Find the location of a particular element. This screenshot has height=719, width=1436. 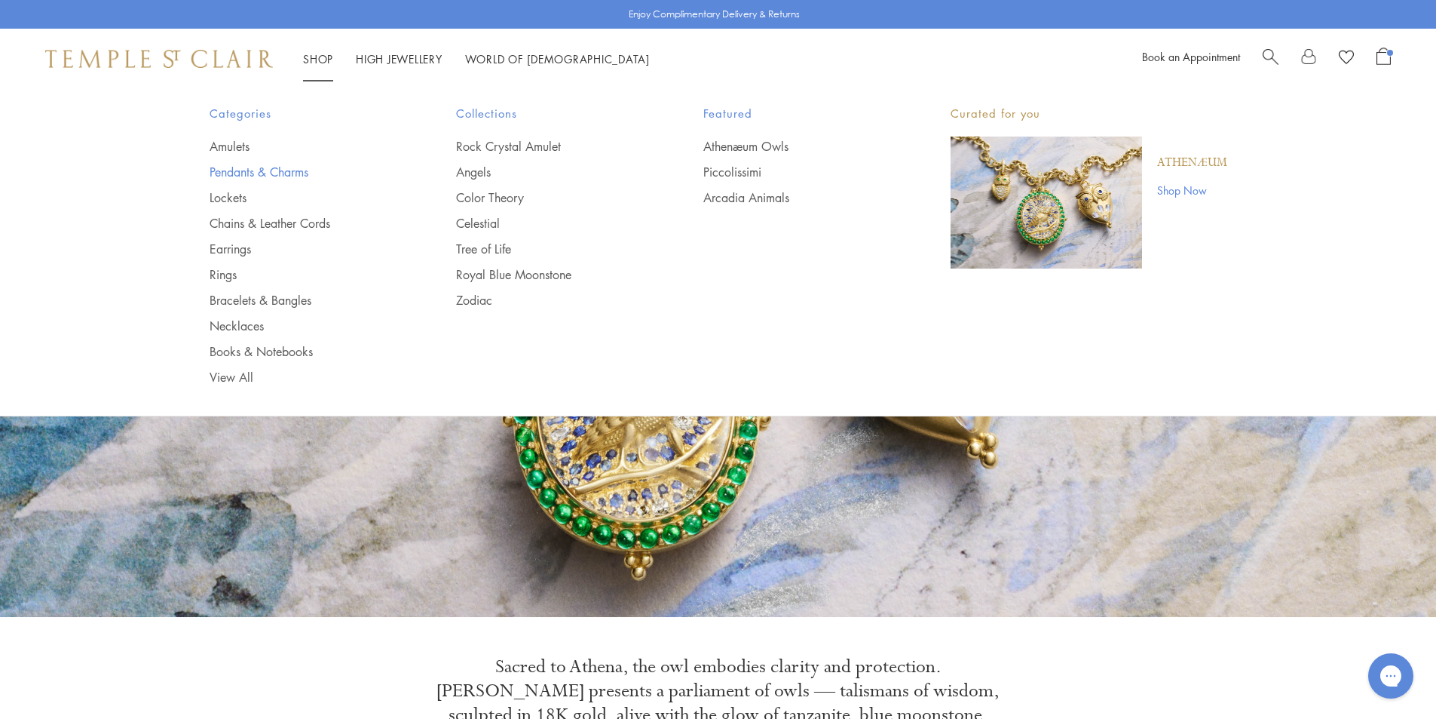

a: Book an Appointment is located at coordinates (1191, 57).